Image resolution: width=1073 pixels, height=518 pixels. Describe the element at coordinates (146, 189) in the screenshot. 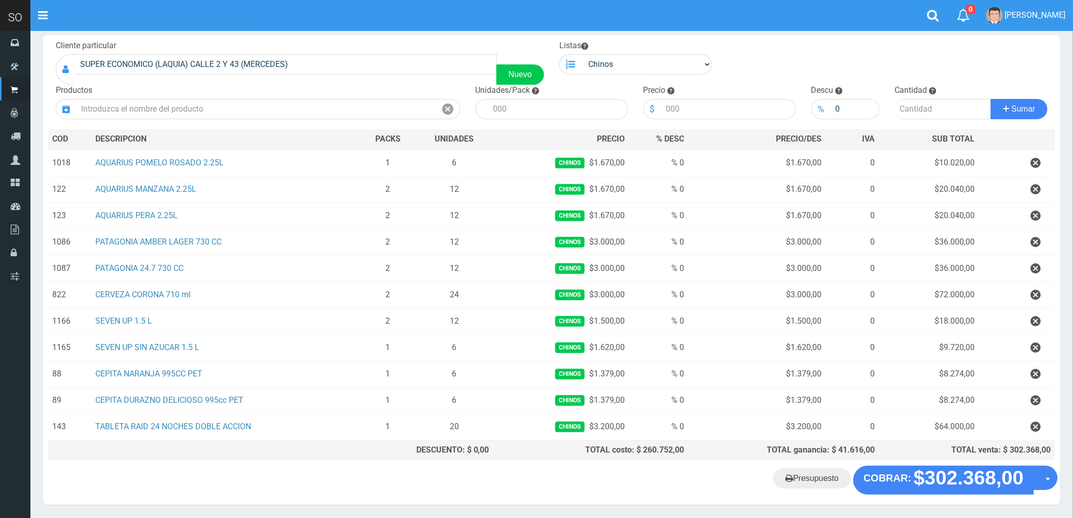

I see `a: AQUARIUS MANZANA 2.25L` at that location.